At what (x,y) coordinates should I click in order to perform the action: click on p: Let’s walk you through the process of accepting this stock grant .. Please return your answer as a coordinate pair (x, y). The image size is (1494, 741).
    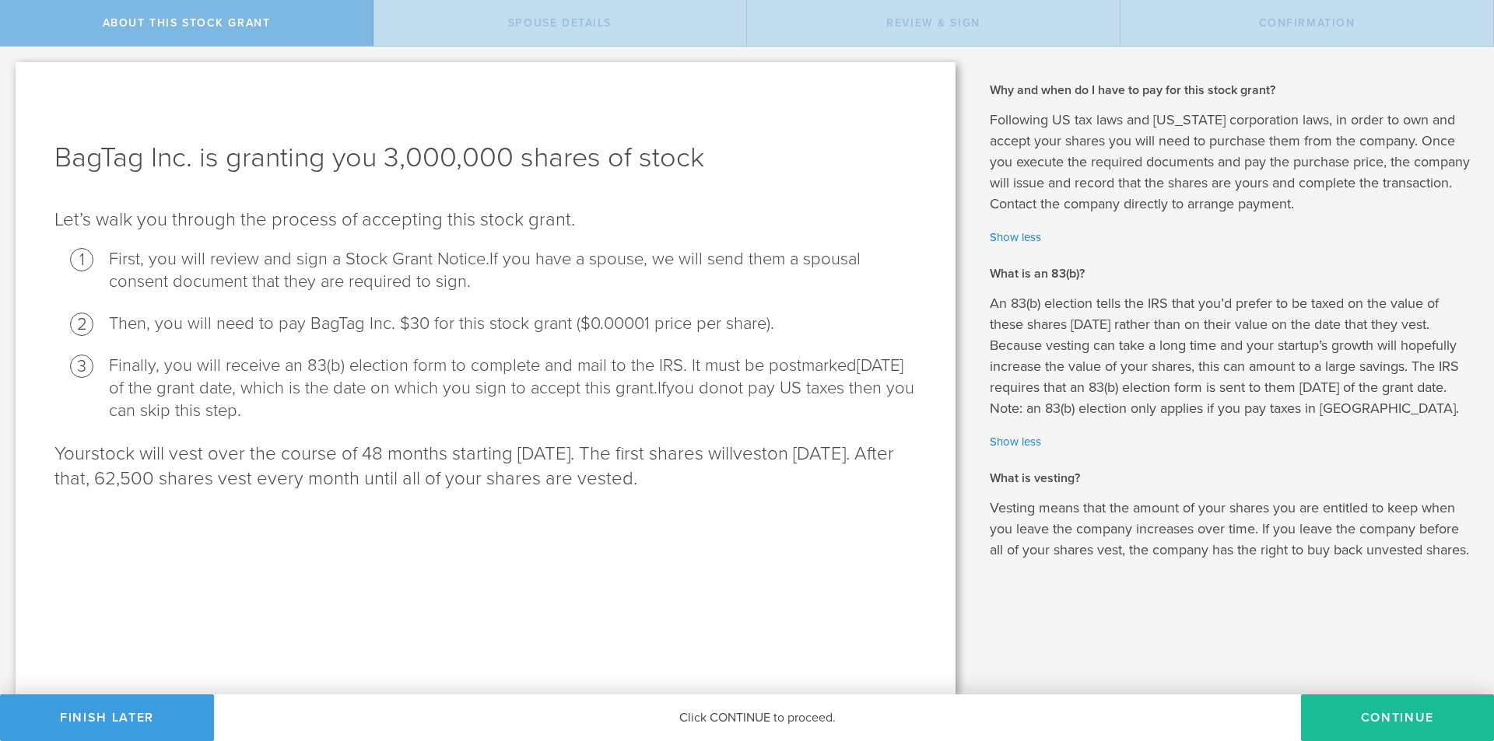
    Looking at the image, I should click on (485, 220).